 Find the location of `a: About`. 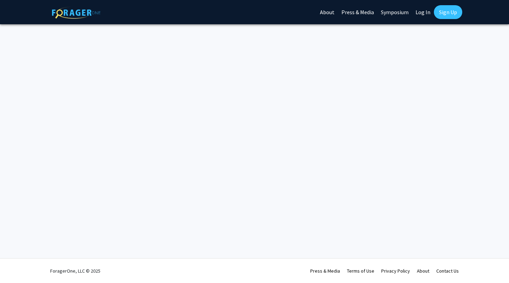

a: About is located at coordinates (423, 271).